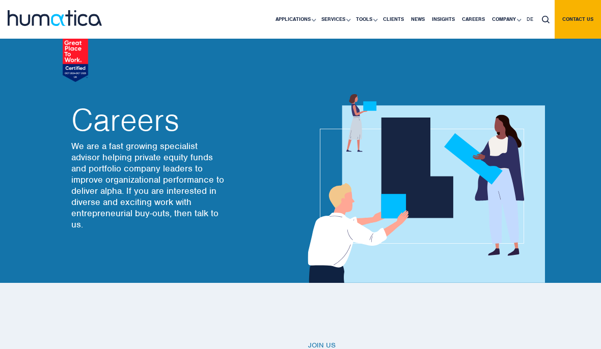 This screenshot has height=349, width=601. I want to click on img: search_icon, so click(545, 19).